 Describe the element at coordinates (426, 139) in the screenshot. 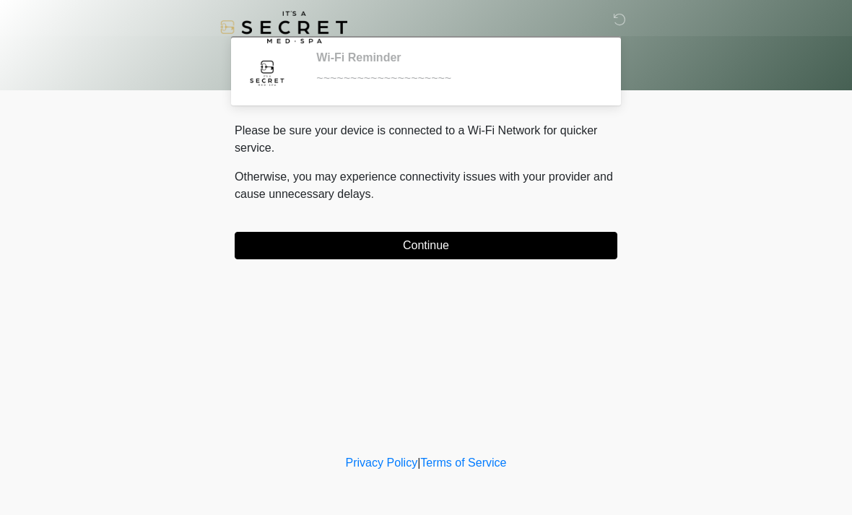

I see `p: Please be sure your device is connected to a Wi-Fi Network for quicker service.` at that location.